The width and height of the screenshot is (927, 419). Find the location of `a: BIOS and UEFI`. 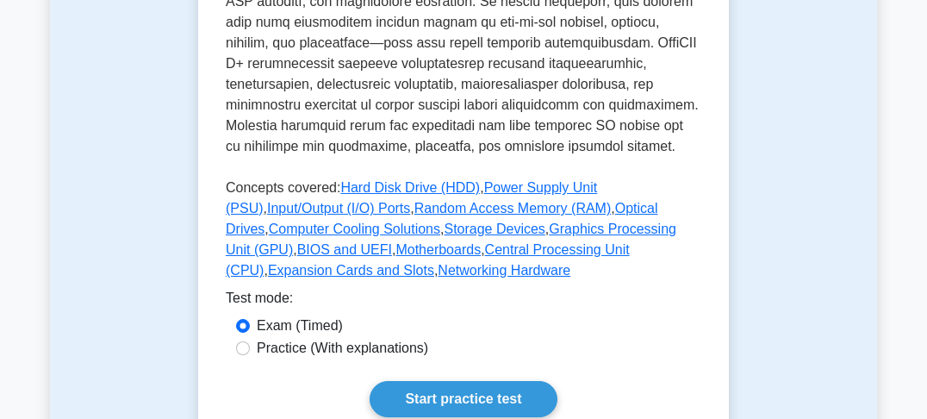

a: BIOS and UEFI is located at coordinates (344, 249).